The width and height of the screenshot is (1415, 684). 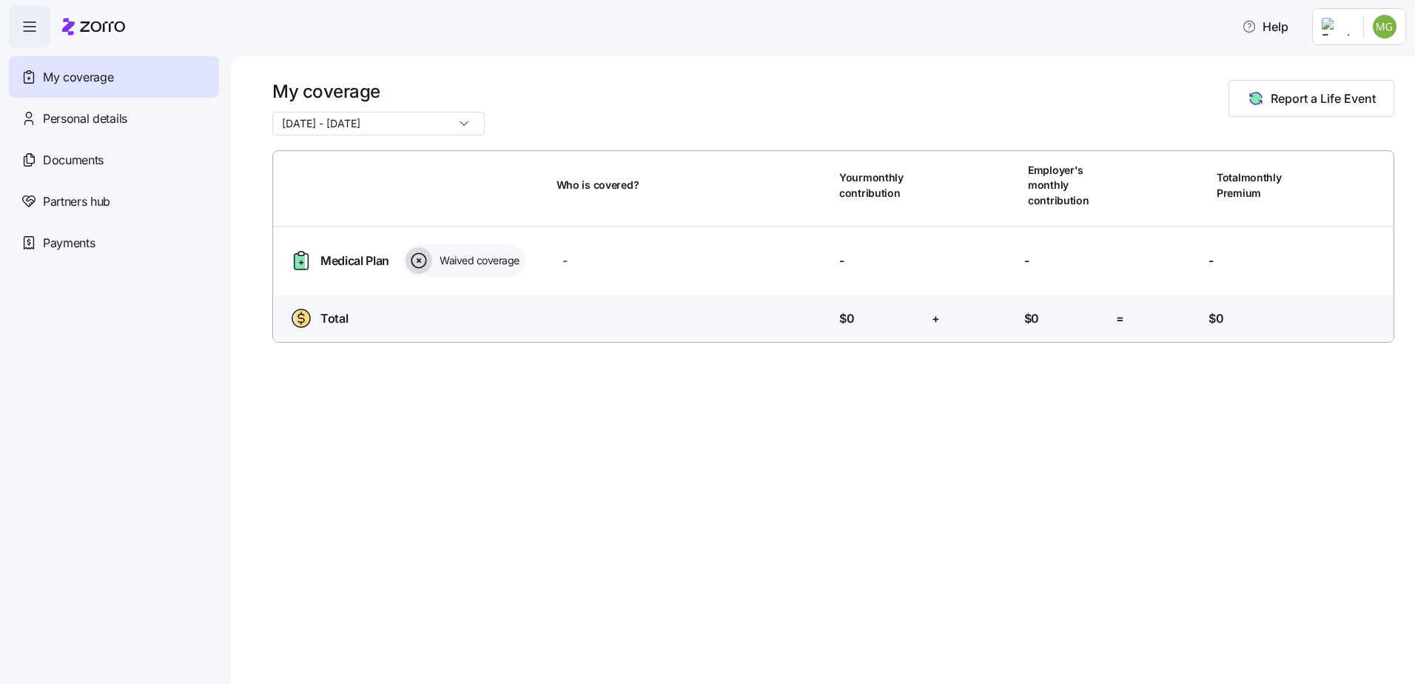 What do you see at coordinates (114, 77) in the screenshot?
I see `a: My coverage` at bounding box center [114, 77].